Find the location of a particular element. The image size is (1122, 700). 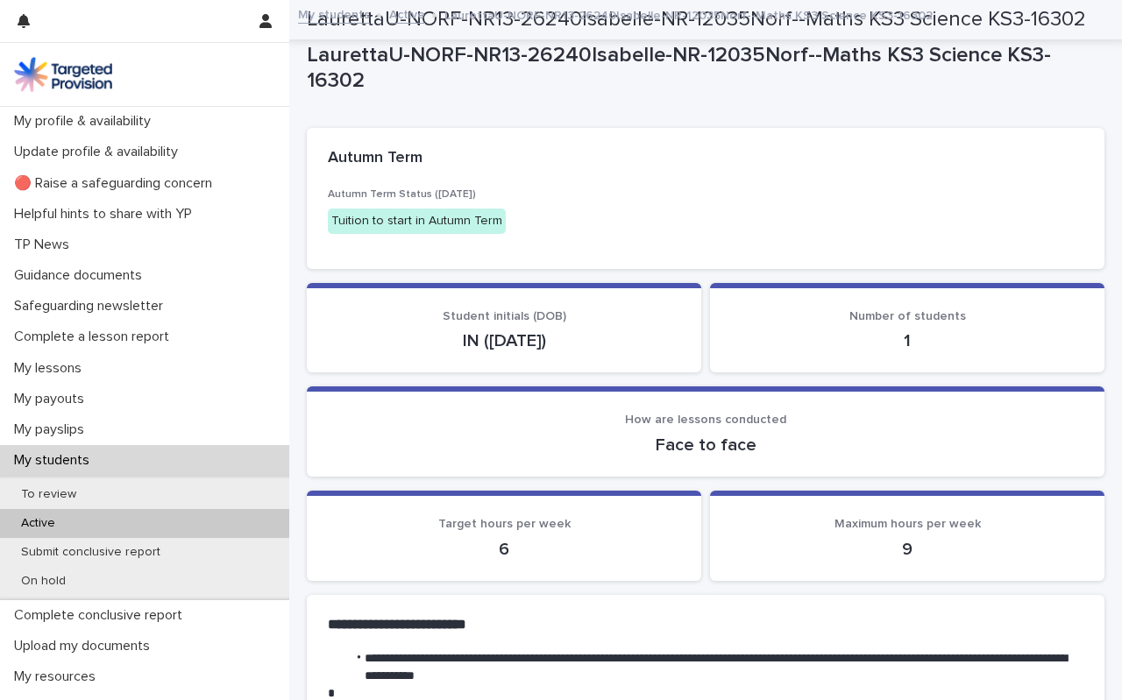

img: M5nRWzHhSzIhMunXDL62 is located at coordinates (63, 75).